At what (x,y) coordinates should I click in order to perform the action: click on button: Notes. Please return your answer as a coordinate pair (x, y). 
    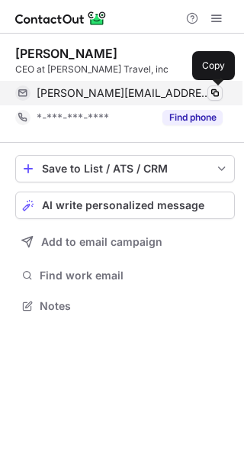
    Looking at the image, I should click on (125, 306).